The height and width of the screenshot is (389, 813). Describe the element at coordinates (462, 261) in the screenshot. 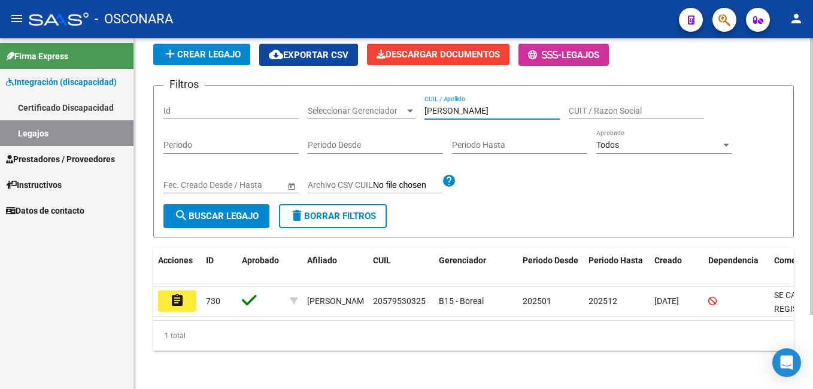

I see `span: Gerenciador` at that location.